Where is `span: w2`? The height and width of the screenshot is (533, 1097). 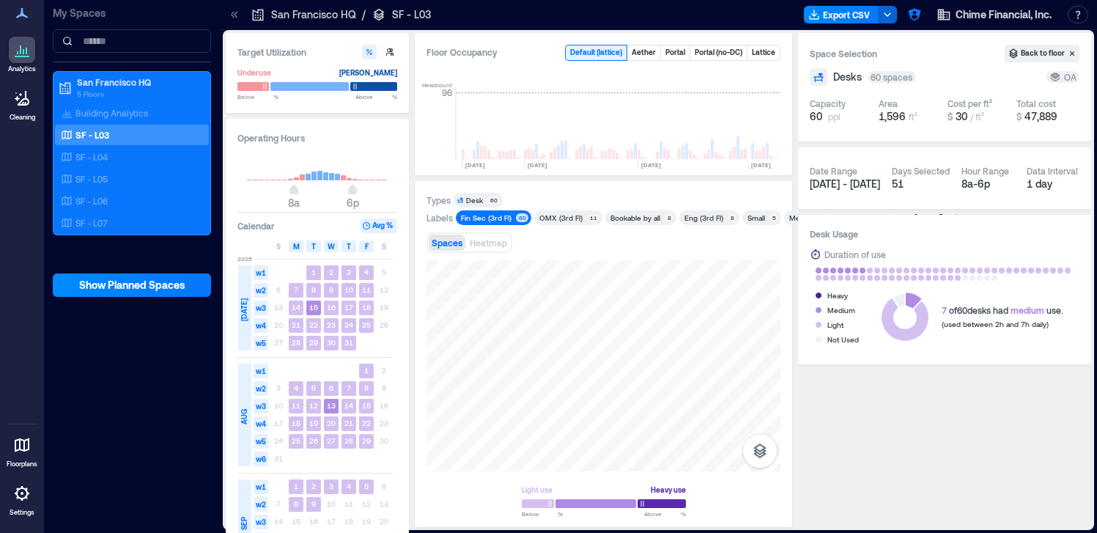
span: w2 is located at coordinates (261, 504).